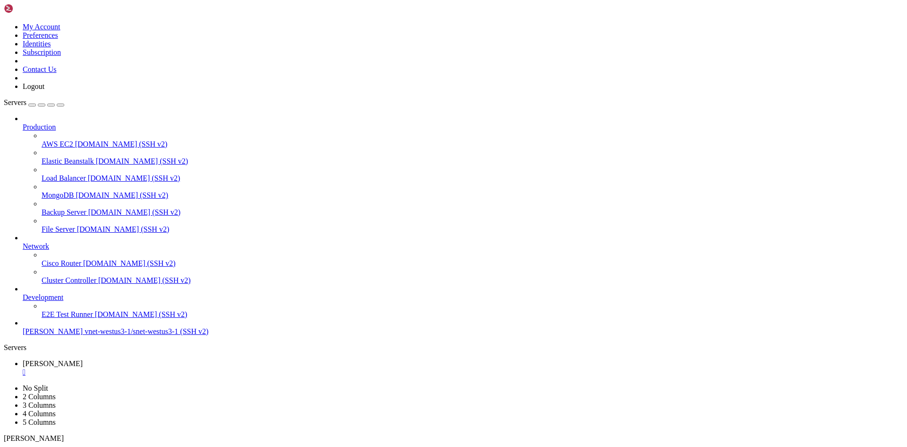  I want to click on span: Cisco Router, so click(61, 263).